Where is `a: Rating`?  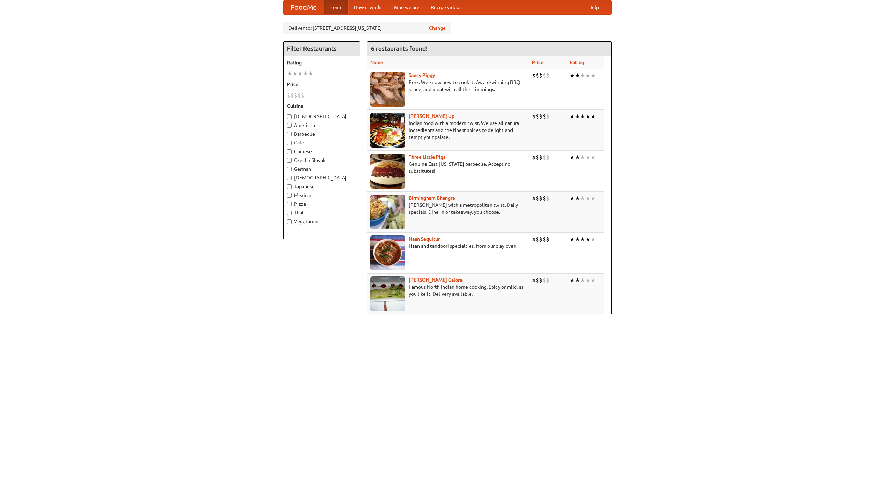
a: Rating is located at coordinates (577, 62).